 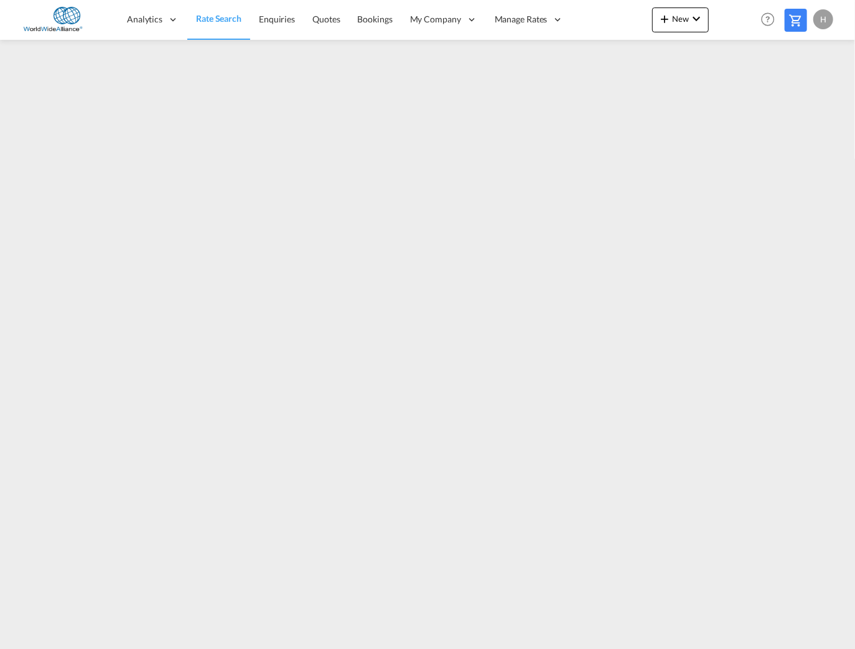 I want to click on div: H, so click(x=823, y=19).